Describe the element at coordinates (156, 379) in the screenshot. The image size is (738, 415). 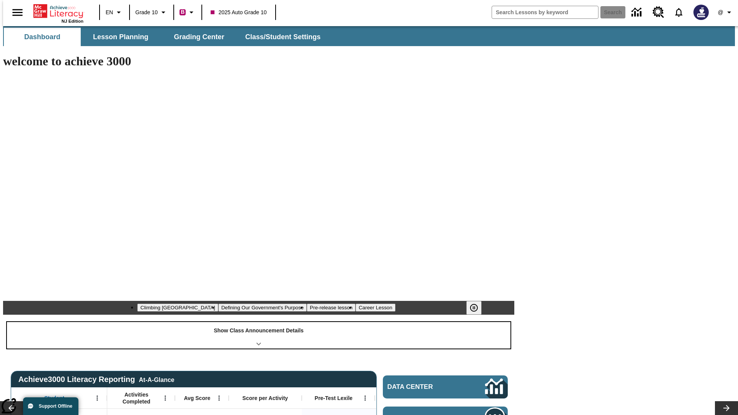
I see `div: At-A-Glance` at that location.